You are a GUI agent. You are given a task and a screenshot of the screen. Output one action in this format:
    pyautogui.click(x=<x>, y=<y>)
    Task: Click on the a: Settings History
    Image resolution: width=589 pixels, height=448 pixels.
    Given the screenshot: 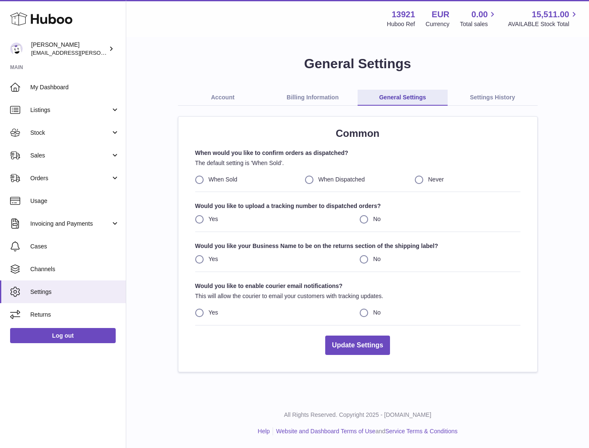 What is the action you would take?
    pyautogui.click(x=493, y=98)
    